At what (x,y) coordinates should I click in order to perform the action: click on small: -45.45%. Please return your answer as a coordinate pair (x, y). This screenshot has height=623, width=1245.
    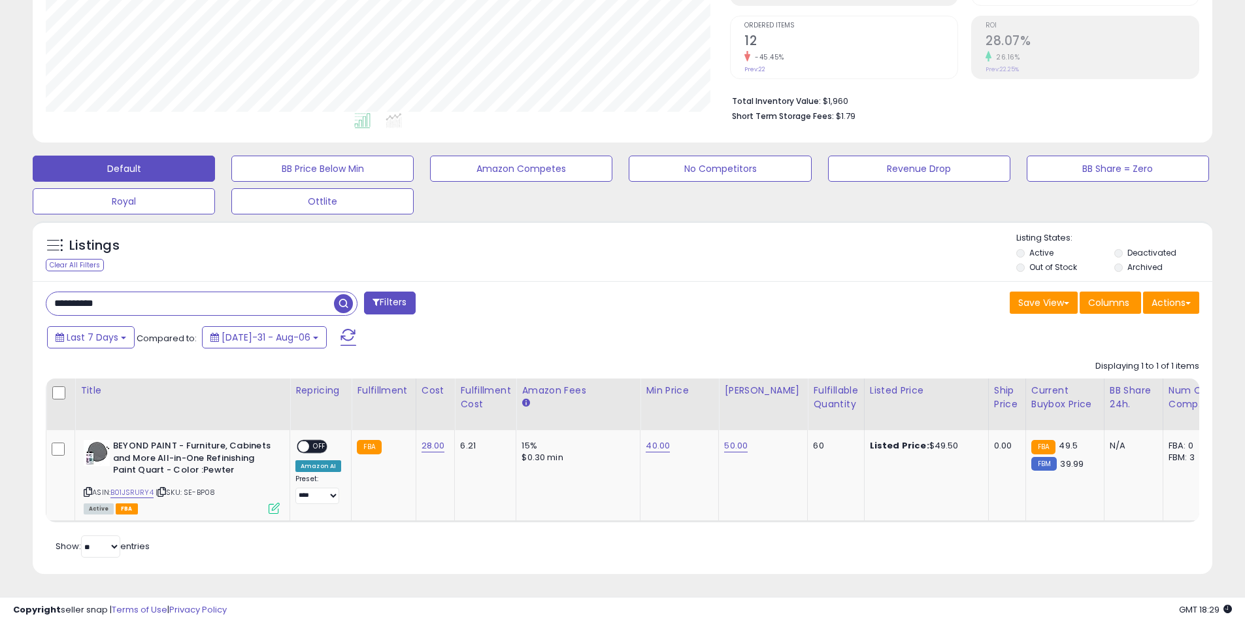
    Looking at the image, I should click on (768, 57).